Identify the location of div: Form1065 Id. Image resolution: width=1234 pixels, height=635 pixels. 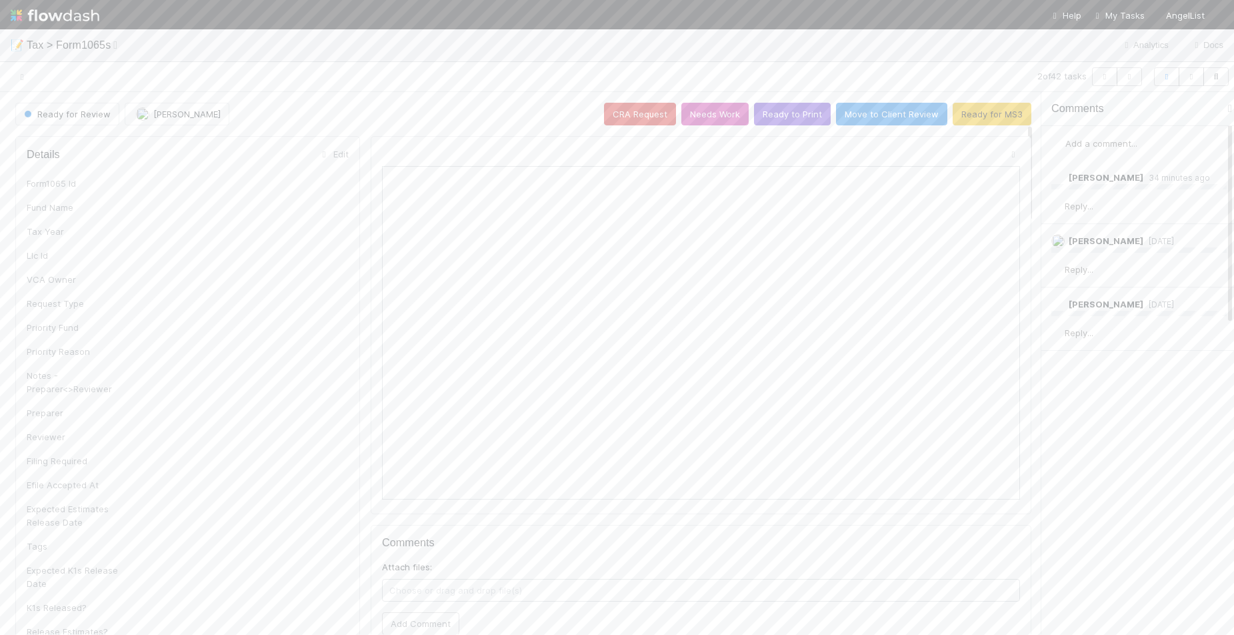
(77, 183).